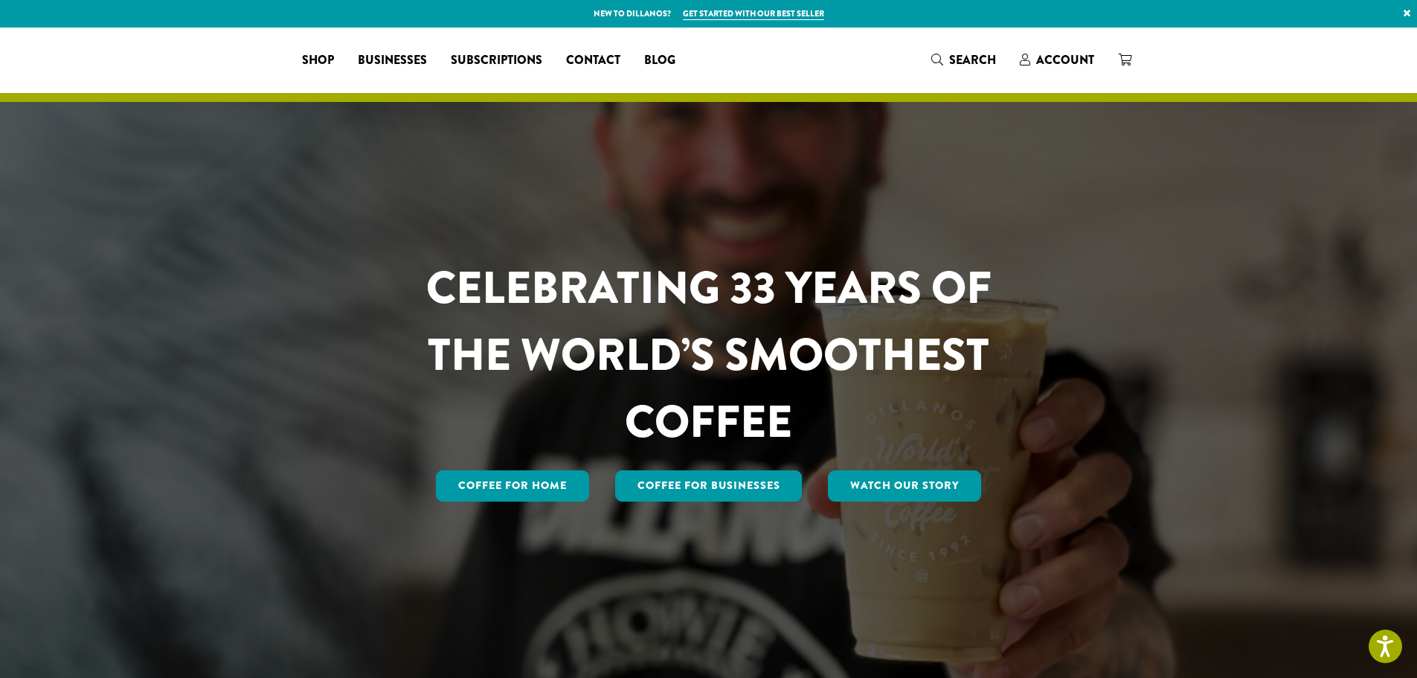 The height and width of the screenshot is (678, 1417). What do you see at coordinates (754, 13) in the screenshot?
I see `a: Get started with our best seller` at bounding box center [754, 13].